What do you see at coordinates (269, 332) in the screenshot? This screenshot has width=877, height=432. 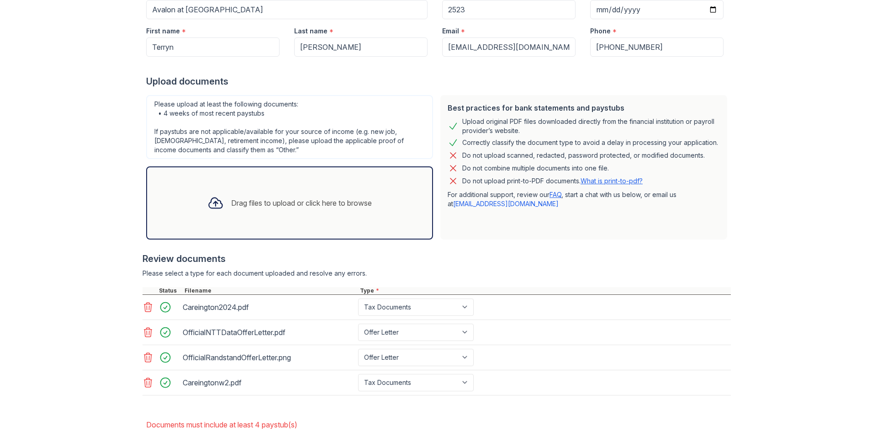 I see `div: OfficialNTTDataOfferLetter.pdf` at bounding box center [269, 332].